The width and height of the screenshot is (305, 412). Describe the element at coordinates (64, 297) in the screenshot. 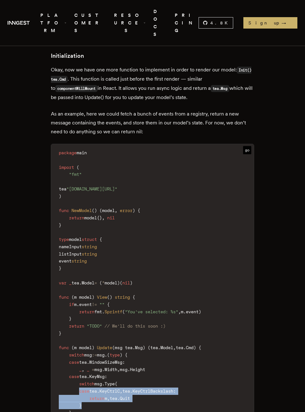

I see `span: func` at that location.